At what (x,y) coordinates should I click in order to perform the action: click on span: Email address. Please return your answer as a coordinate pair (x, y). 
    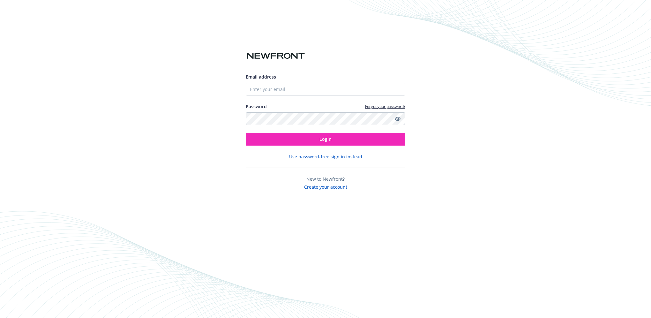
    Looking at the image, I should click on (261, 77).